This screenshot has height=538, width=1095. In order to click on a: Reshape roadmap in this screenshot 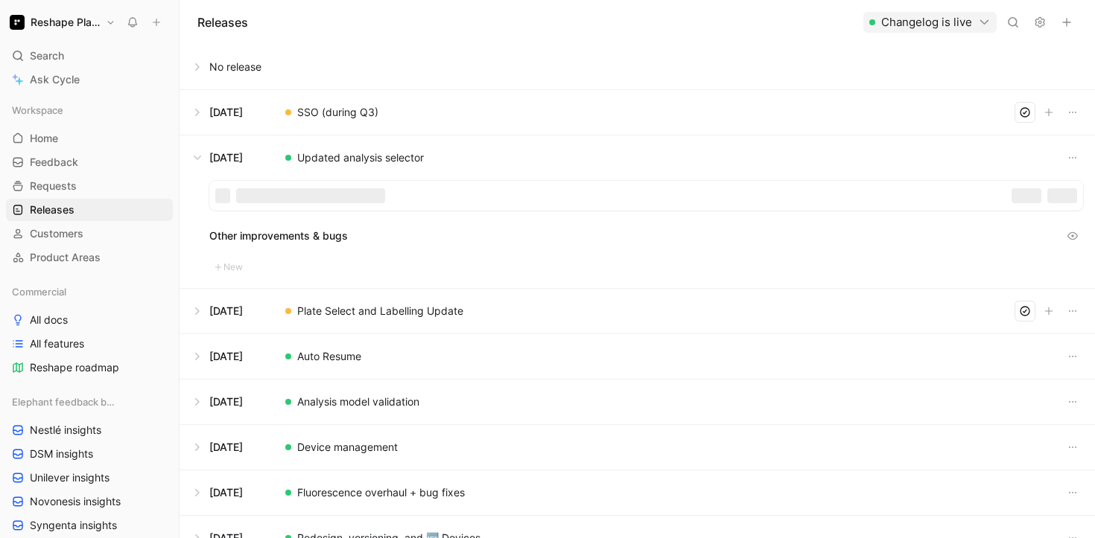, I will do `click(89, 368)`.